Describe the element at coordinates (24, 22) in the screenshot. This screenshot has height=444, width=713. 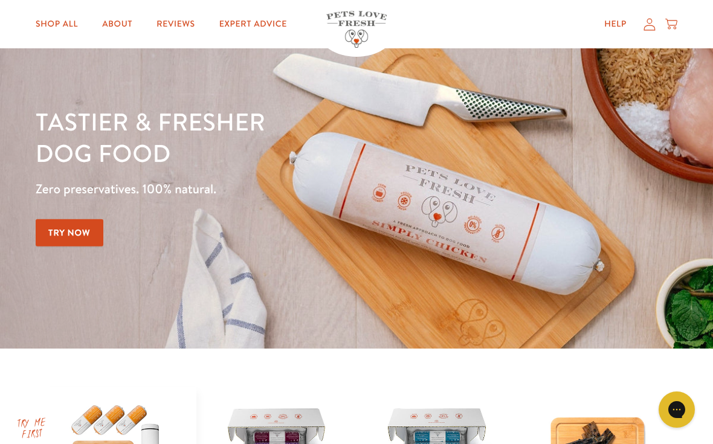
I see `button: Gorgias live chat` at that location.